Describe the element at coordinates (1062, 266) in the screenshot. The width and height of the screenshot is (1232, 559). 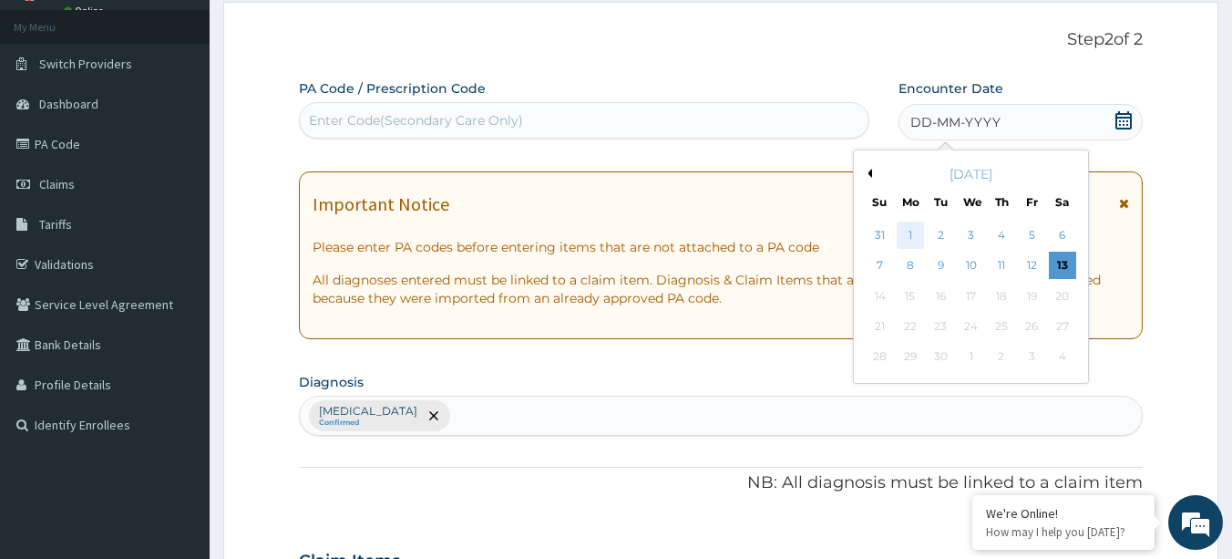
I see `div: Choose Saturday, September 13th, 2025` at that location.